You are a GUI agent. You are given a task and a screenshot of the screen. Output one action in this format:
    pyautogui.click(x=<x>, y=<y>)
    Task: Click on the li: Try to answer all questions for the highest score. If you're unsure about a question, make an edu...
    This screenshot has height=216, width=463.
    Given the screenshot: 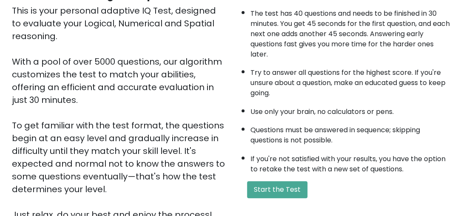 What is the action you would take?
    pyautogui.click(x=351, y=81)
    